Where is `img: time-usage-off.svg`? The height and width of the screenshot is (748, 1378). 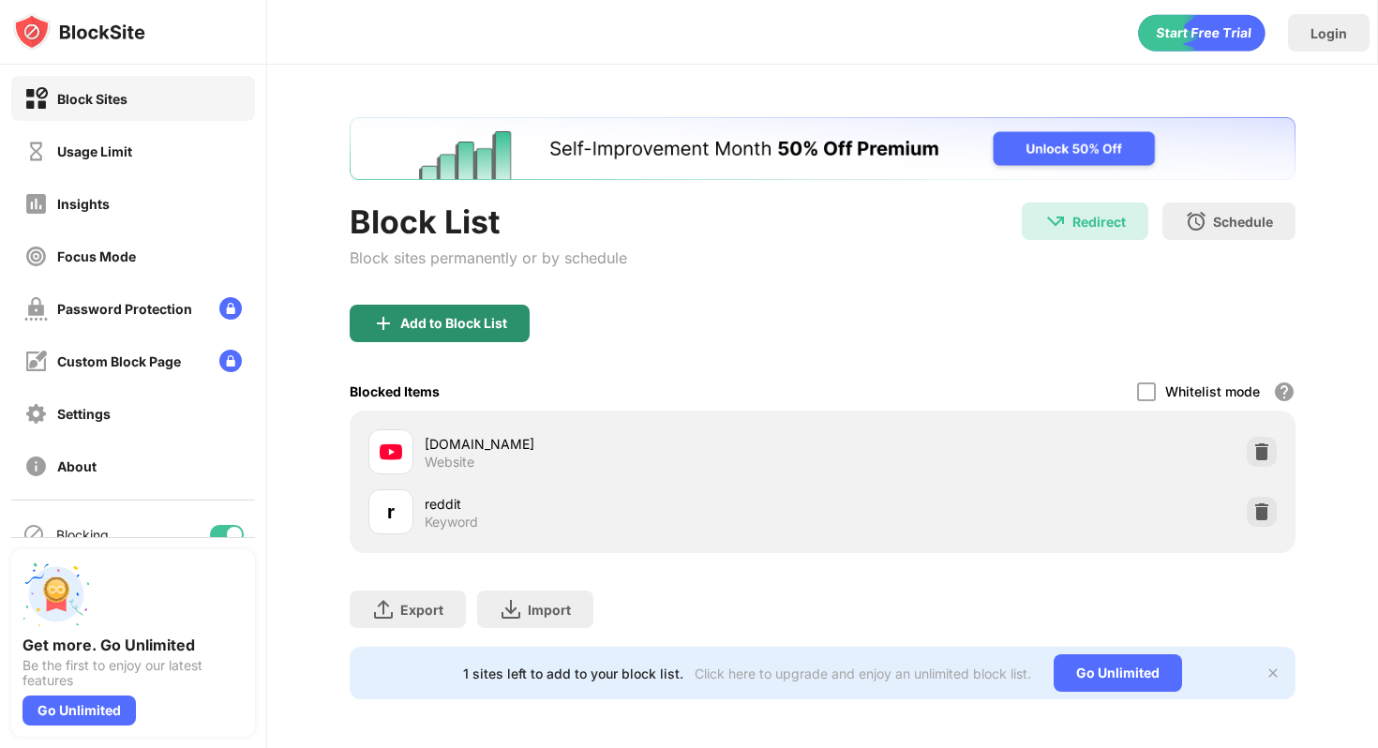
img: time-usage-off.svg is located at coordinates (36, 151).